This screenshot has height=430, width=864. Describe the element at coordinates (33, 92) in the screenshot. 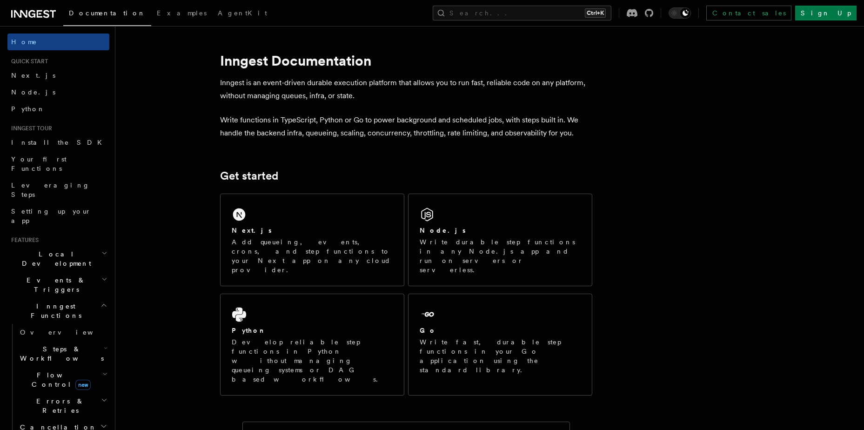

I see `span: Node.js` at that location.